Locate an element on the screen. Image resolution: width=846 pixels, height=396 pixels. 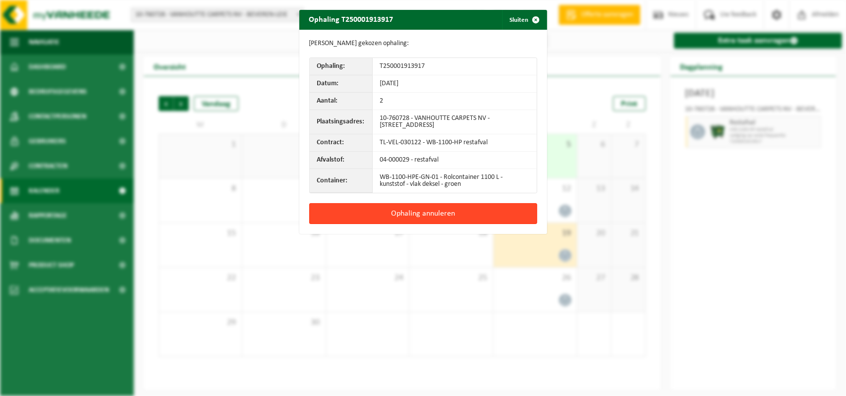
td: 2 is located at coordinates (455, 101).